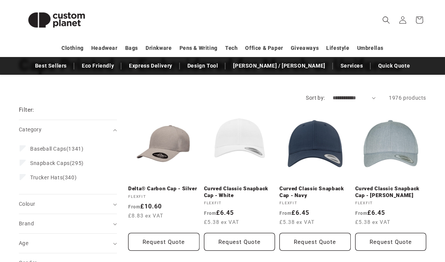 Image resolution: width=445 pixels, height=262 pixels. I want to click on a: Design Tool, so click(203, 66).